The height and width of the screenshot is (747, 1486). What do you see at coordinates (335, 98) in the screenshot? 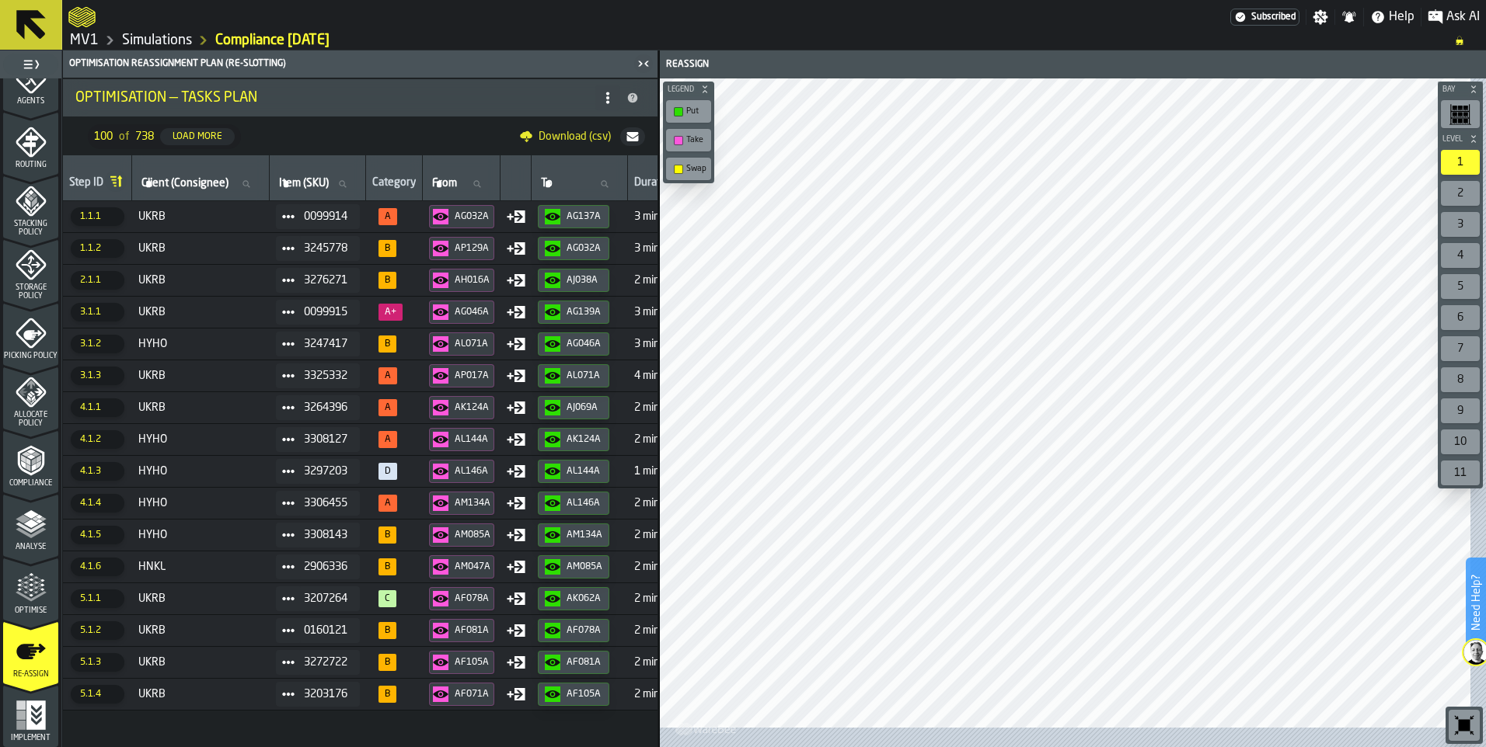
I see `div: Optimisation — Tasks Plan` at bounding box center [335, 98].